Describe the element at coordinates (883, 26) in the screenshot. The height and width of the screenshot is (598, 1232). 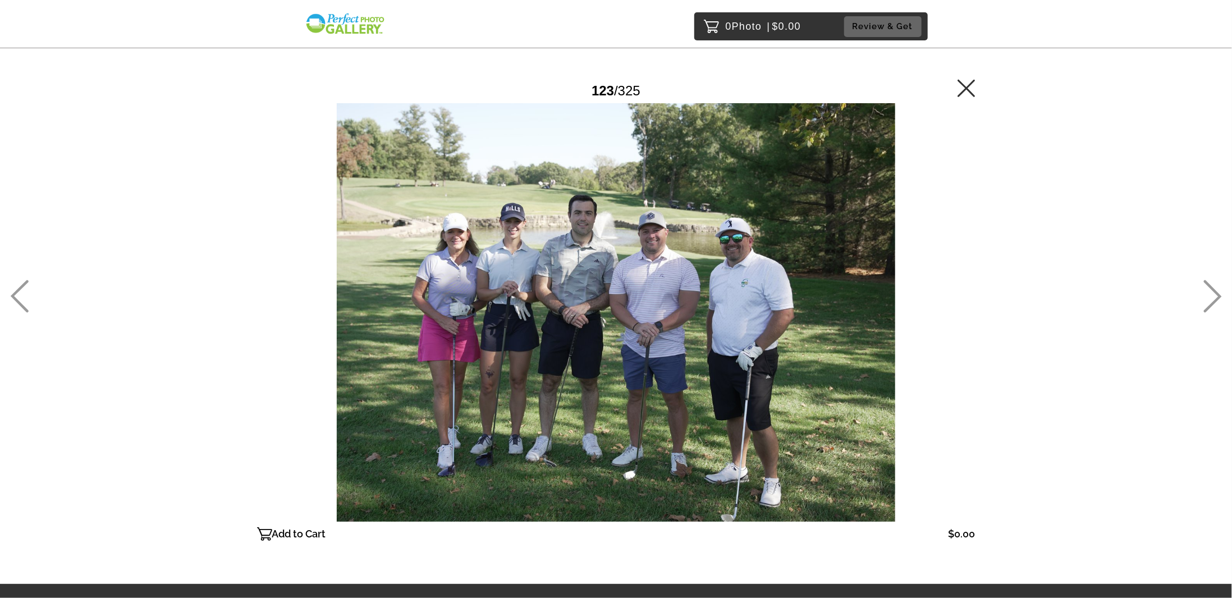
I see `button: Review & Get` at that location.